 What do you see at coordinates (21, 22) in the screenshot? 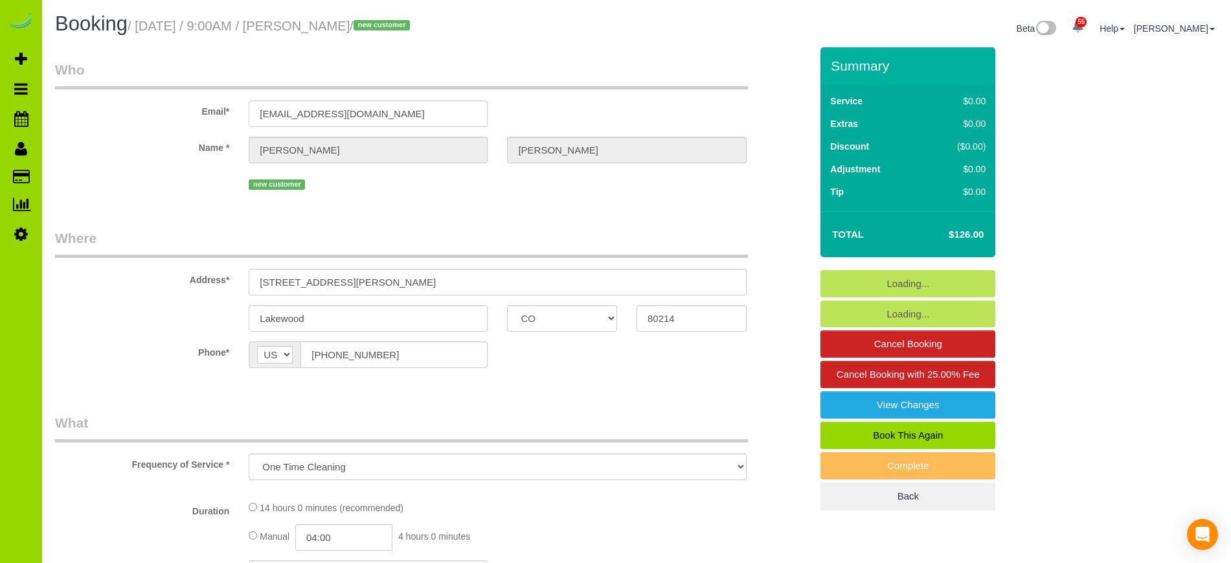
I see `img: Automaid Logo` at bounding box center [21, 22].